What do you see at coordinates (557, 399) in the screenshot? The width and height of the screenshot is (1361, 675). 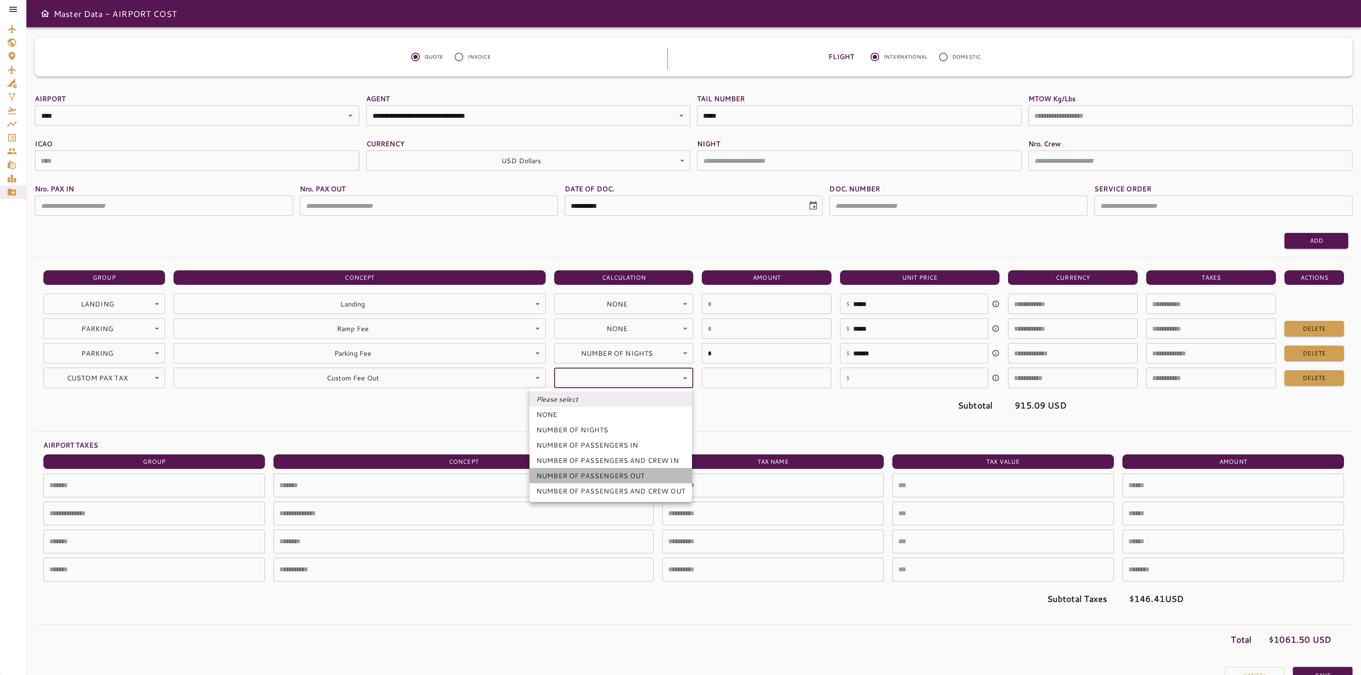 I see `em: Please select` at bounding box center [557, 399].